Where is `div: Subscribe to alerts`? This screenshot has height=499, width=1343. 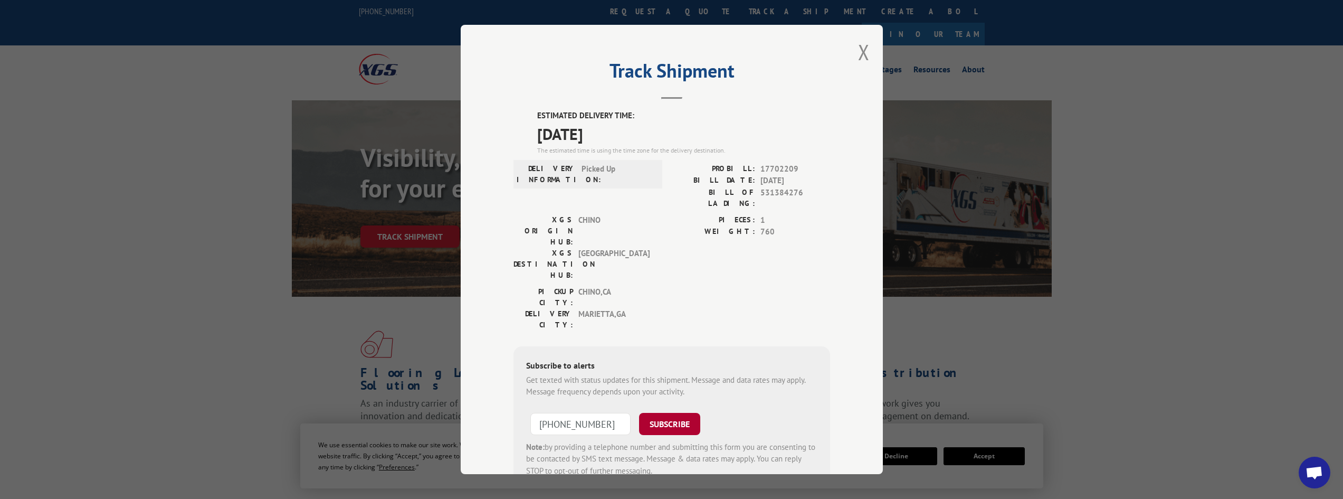 div: Subscribe to alerts is located at coordinates (672, 366).